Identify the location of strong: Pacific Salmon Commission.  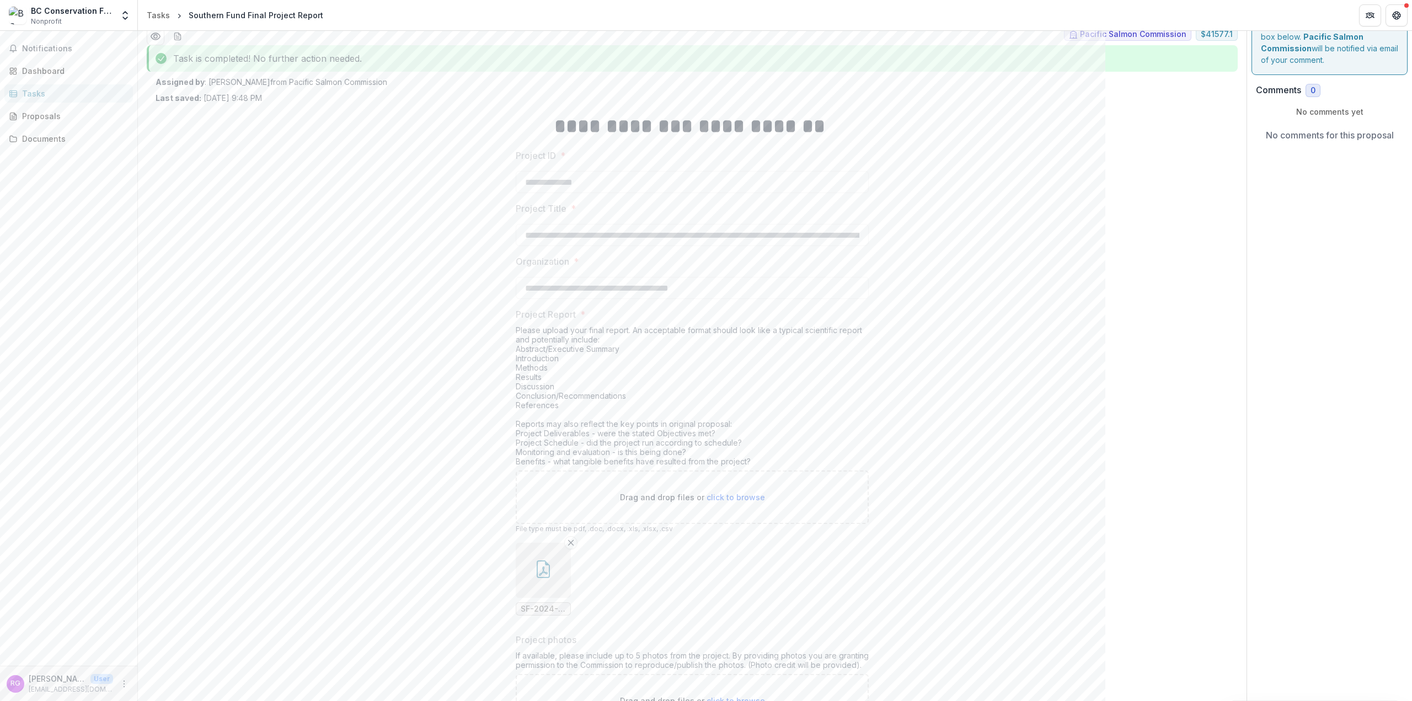
(1312, 42).